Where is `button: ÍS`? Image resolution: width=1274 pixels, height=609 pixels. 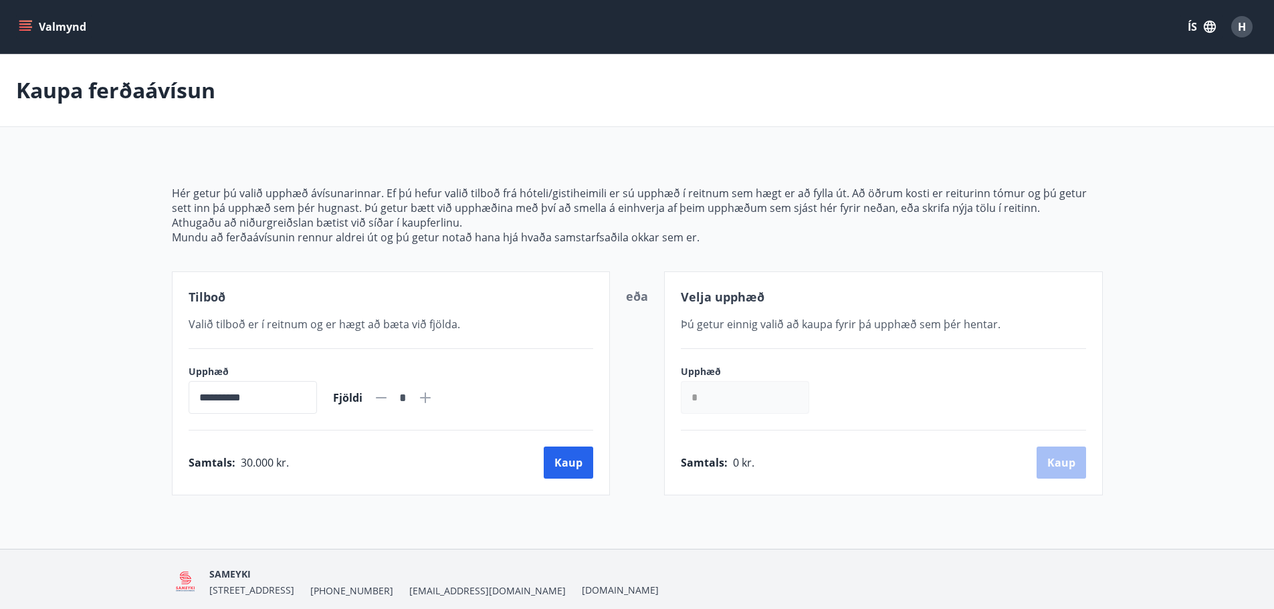
button: ÍS is located at coordinates (1202, 27).